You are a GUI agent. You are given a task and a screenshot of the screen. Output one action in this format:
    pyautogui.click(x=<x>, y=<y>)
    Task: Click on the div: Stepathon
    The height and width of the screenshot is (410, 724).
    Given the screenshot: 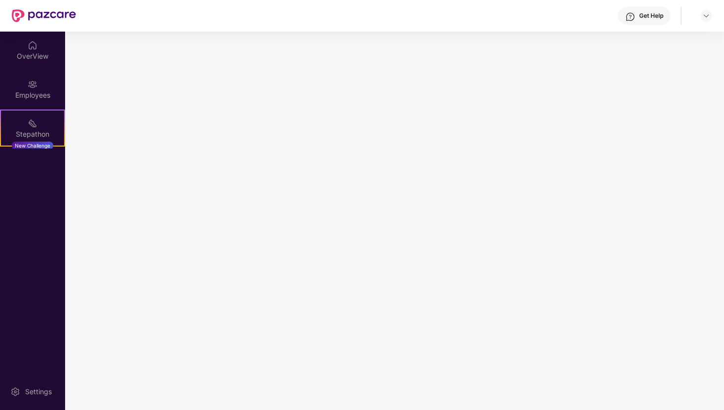 What is the action you would take?
    pyautogui.click(x=33, y=134)
    